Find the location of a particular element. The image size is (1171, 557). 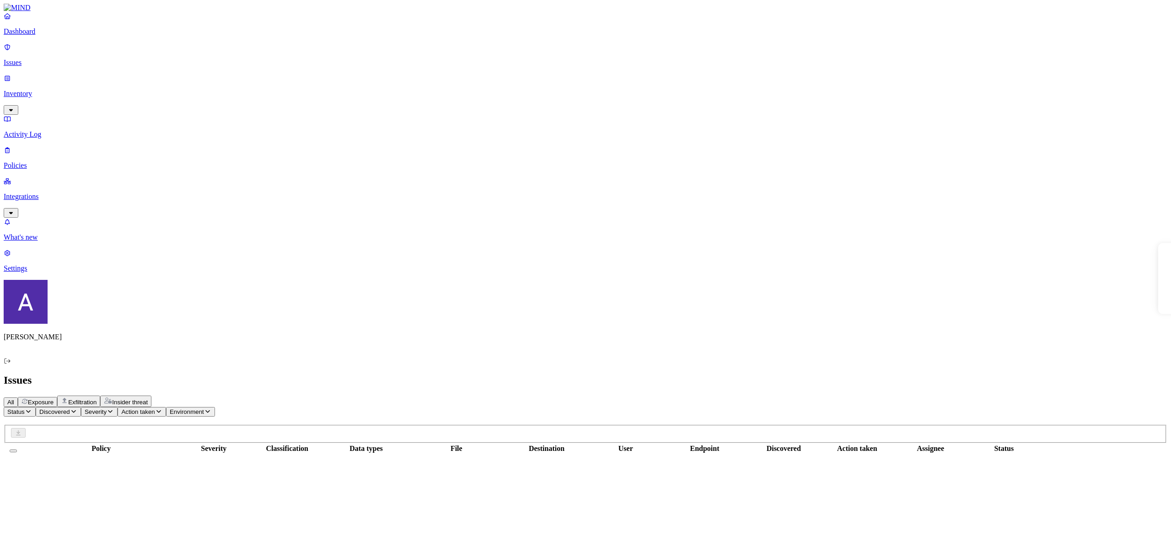

a: Issues is located at coordinates (586, 55).